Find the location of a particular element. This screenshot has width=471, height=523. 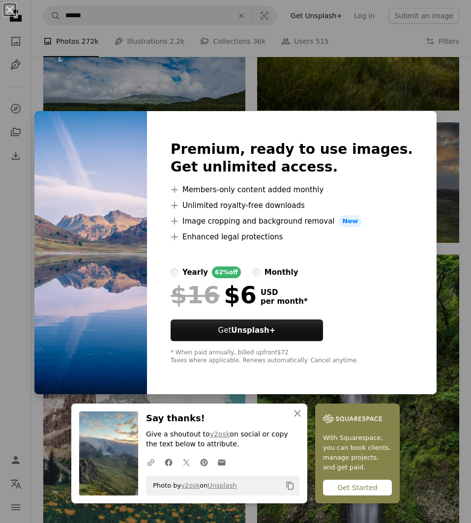

span: $16 is located at coordinates (195, 295).